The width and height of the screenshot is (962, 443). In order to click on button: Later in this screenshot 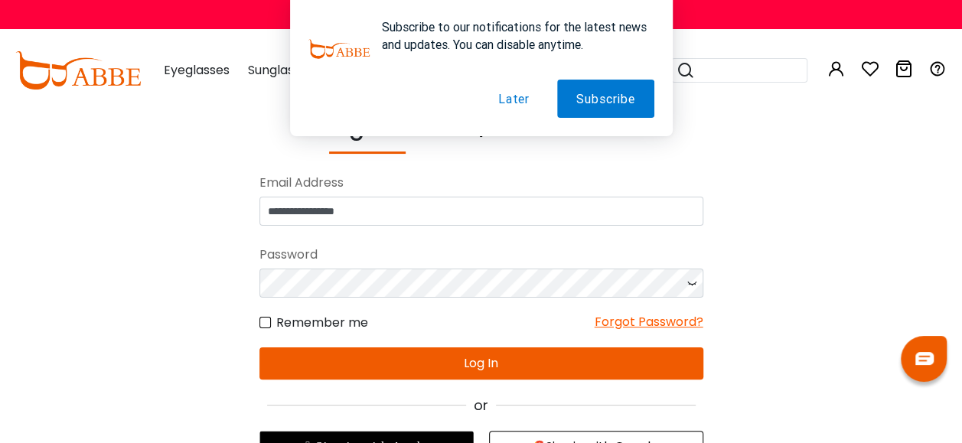, I will do `click(514, 99)`.